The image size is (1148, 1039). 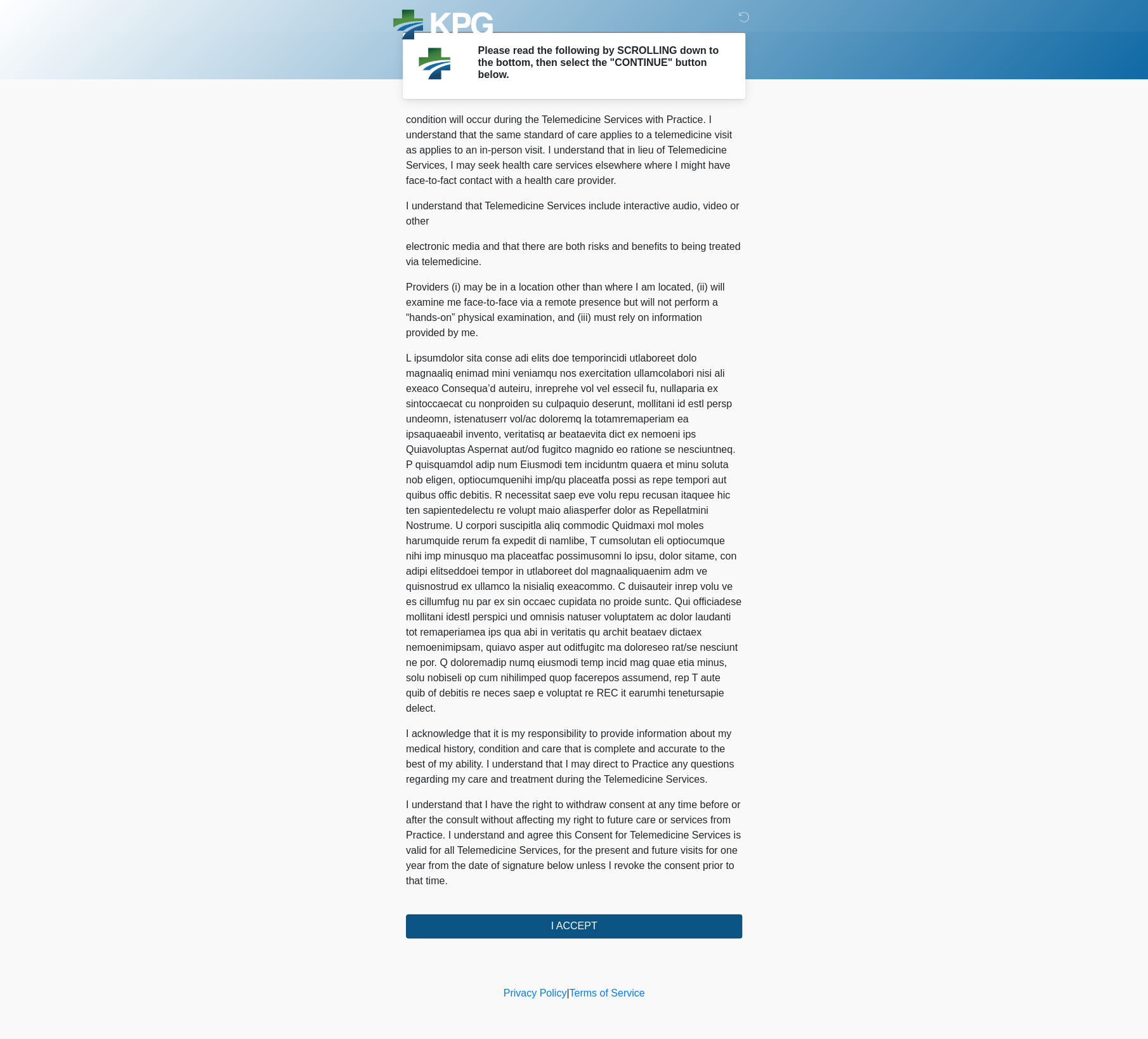 I want to click on img: Agent Avatar, so click(x=435, y=63).